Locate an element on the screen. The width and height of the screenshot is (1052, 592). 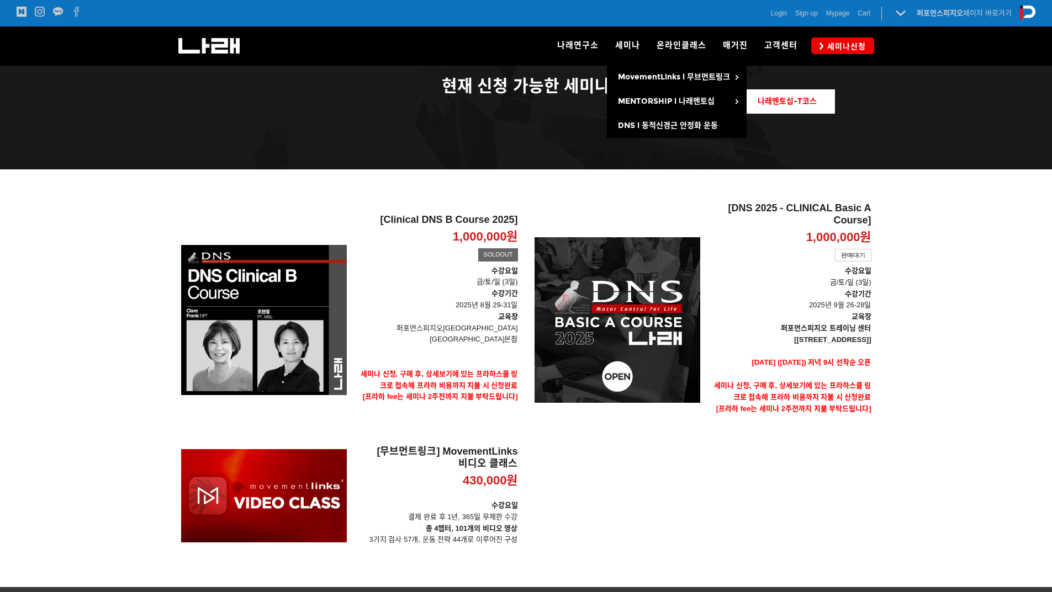
a: 온라인클래스 is located at coordinates (681, 46).